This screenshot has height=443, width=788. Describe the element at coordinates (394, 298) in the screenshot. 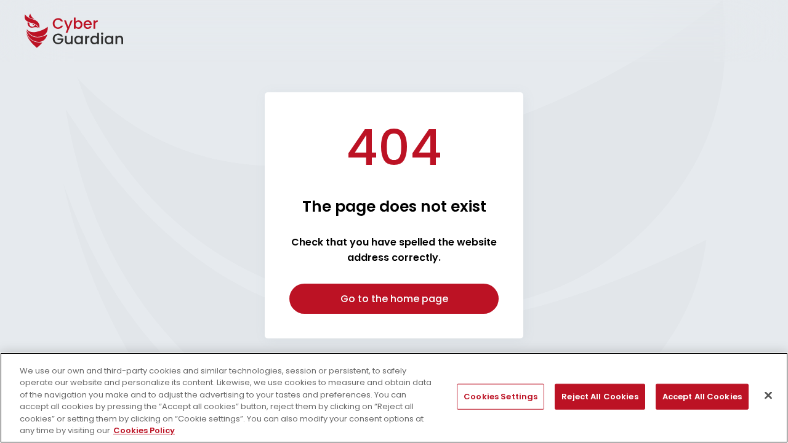

I see `a: Go to the home page` at that location.